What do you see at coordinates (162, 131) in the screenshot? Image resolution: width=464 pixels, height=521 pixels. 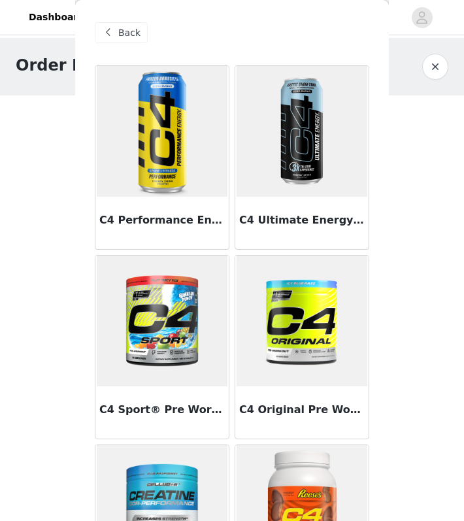 I see `img: C4 Performance Energy® Carbonated` at bounding box center [162, 131].